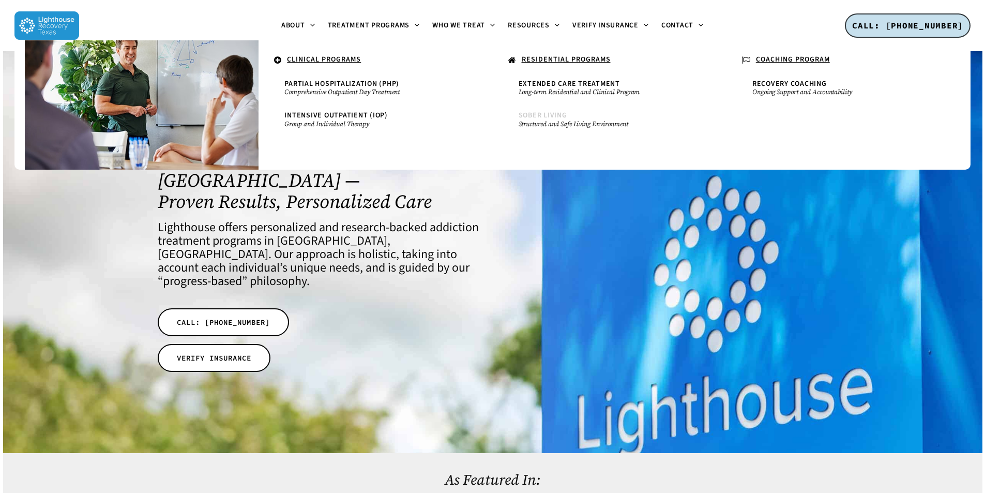 This screenshot has width=985, height=493. I want to click on u: CLINICAL PROGRAMS, so click(324, 59).